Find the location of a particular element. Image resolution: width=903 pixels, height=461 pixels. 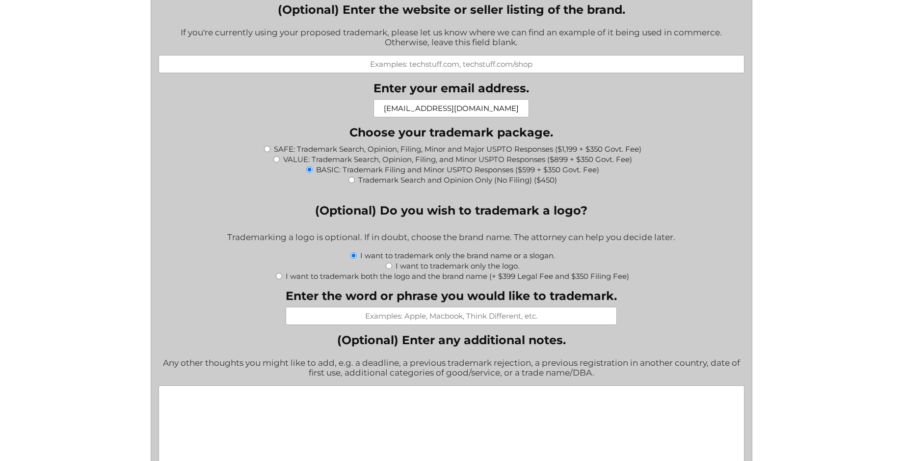

legend: (Optional) Do you wish to trademark a logo? is located at coordinates (451, 210).